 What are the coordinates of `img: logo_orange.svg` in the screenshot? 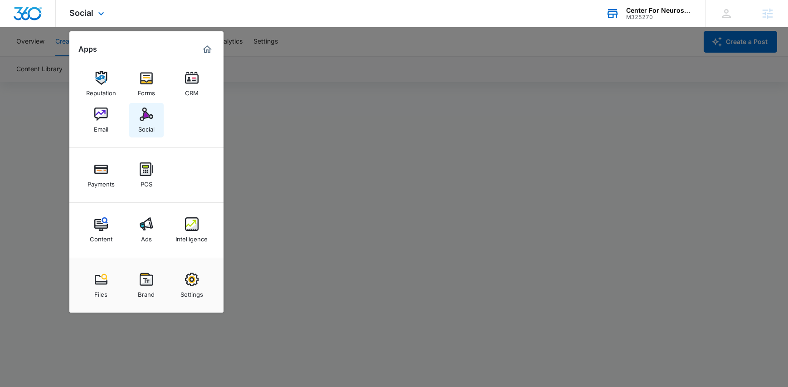 It's located at (18, 18).